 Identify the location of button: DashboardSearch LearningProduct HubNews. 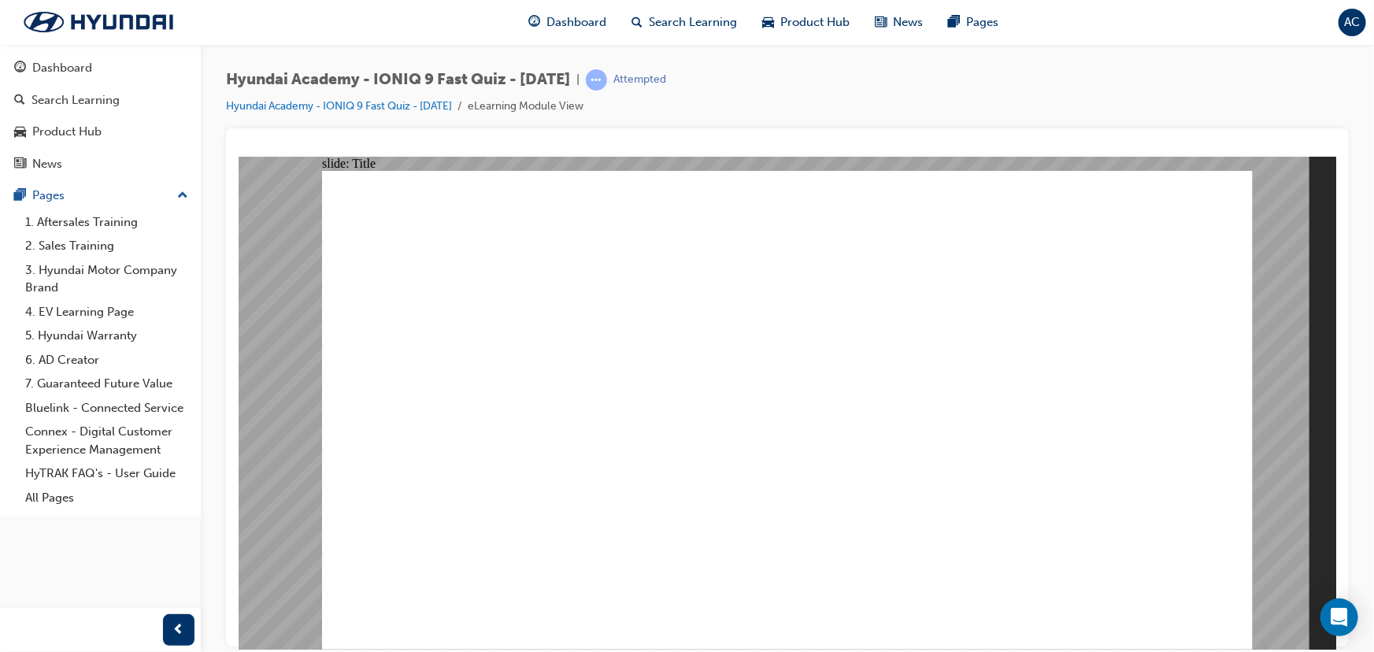
(100, 116).